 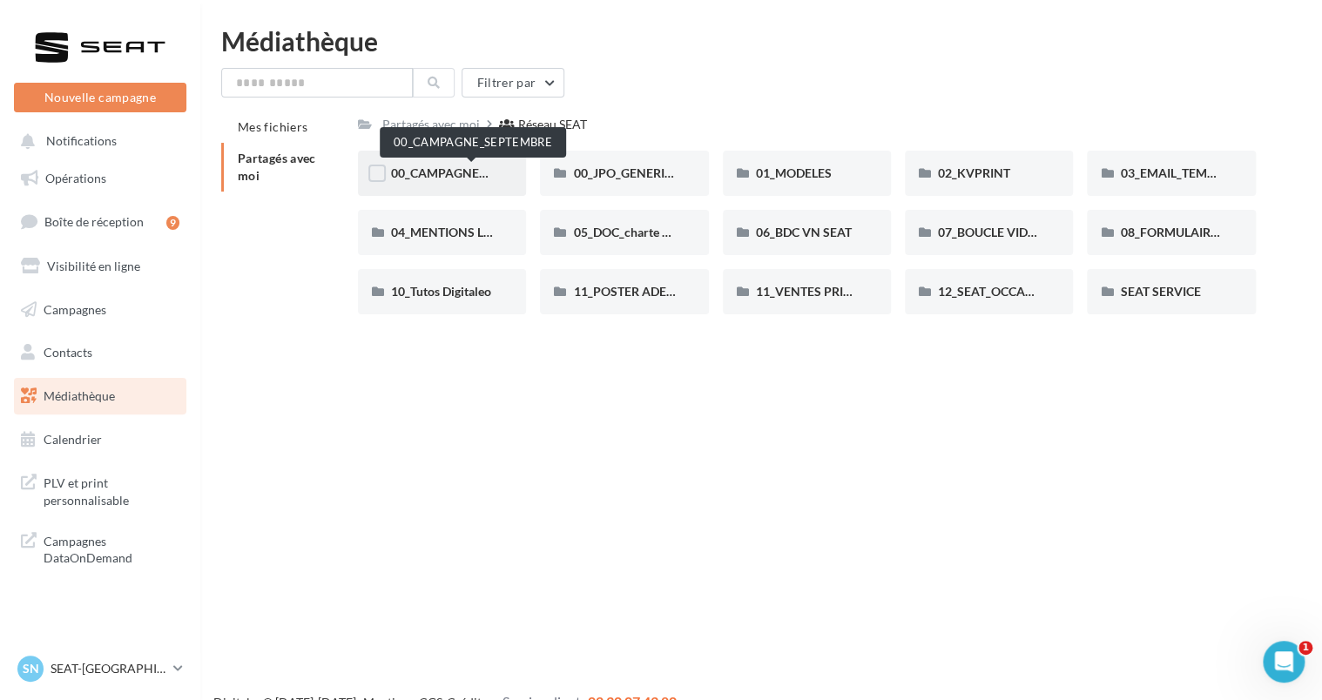 What do you see at coordinates (100, 548) in the screenshot?
I see `a: Campagnes DataOnDemand` at bounding box center [100, 548].